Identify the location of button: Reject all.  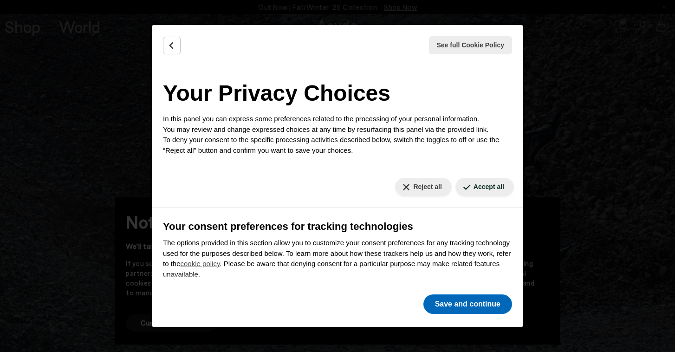
(423, 187).